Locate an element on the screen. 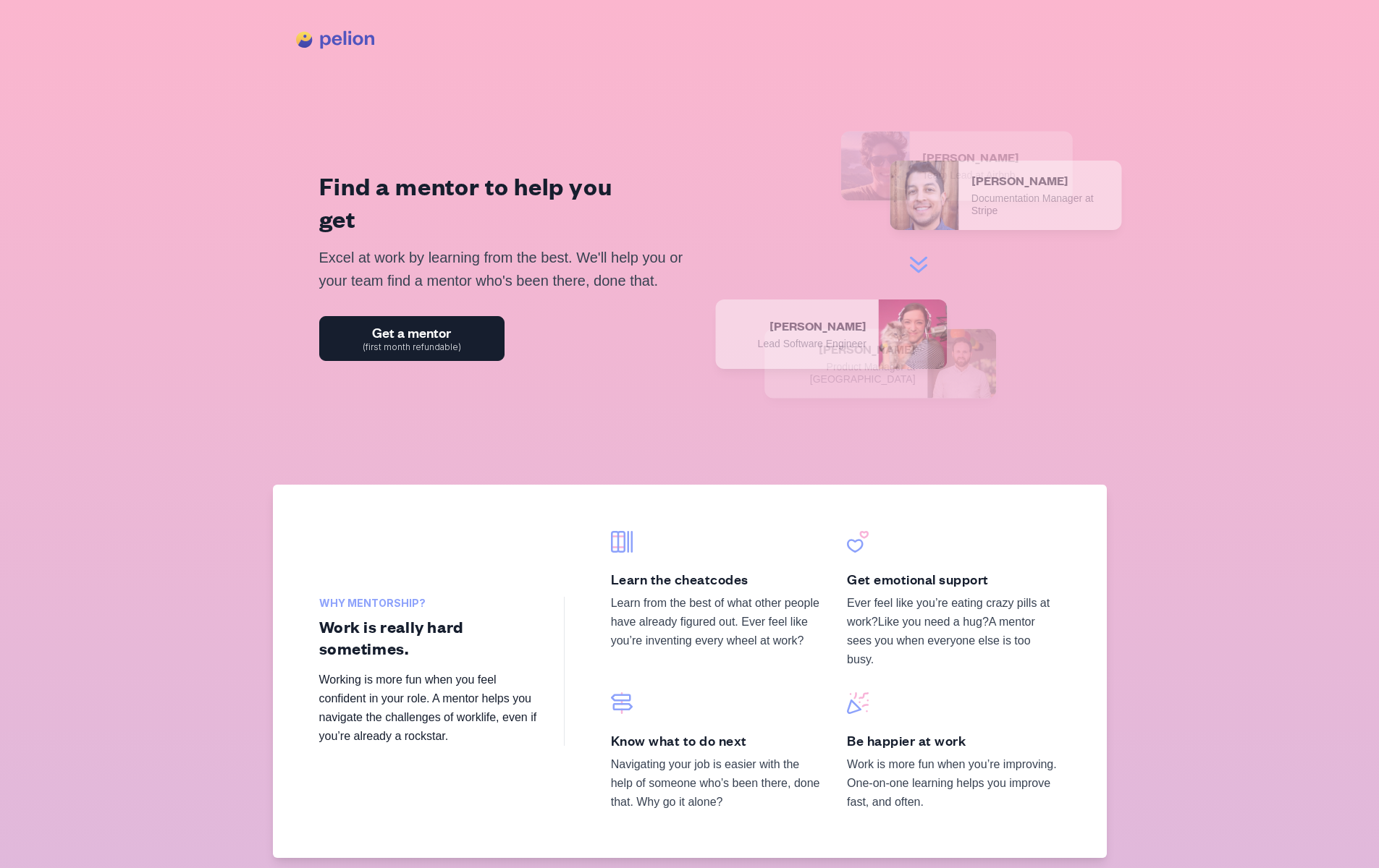 This screenshot has width=1379, height=868. span: Get a mentor is located at coordinates (411, 333).